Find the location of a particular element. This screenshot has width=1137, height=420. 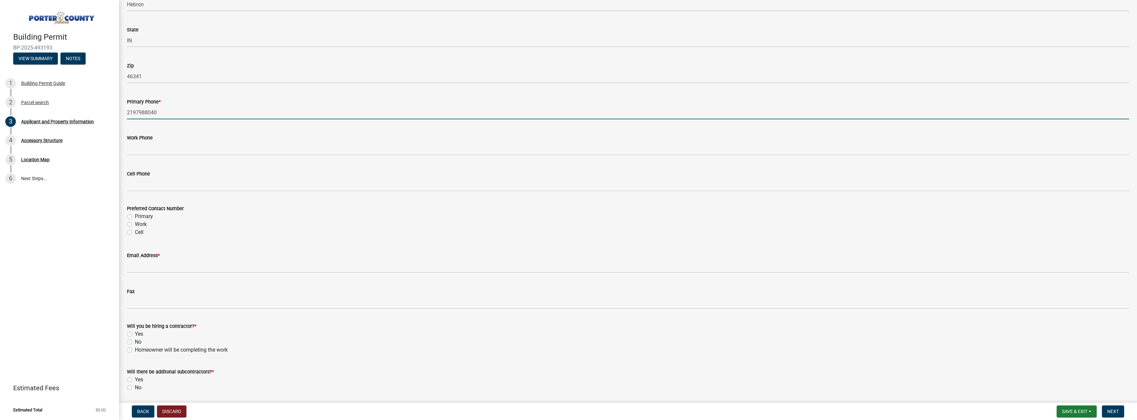

label: Homeowner will be completing the work is located at coordinates (181, 350).